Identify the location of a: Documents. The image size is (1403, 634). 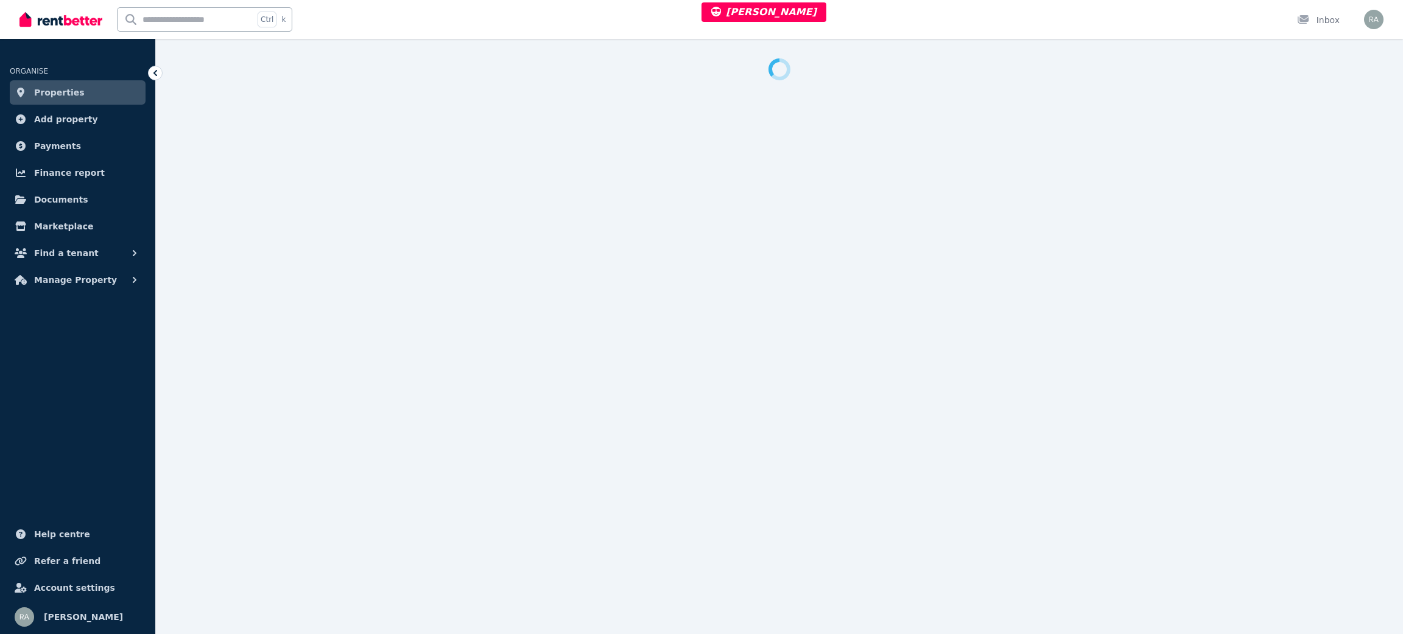
(77, 200).